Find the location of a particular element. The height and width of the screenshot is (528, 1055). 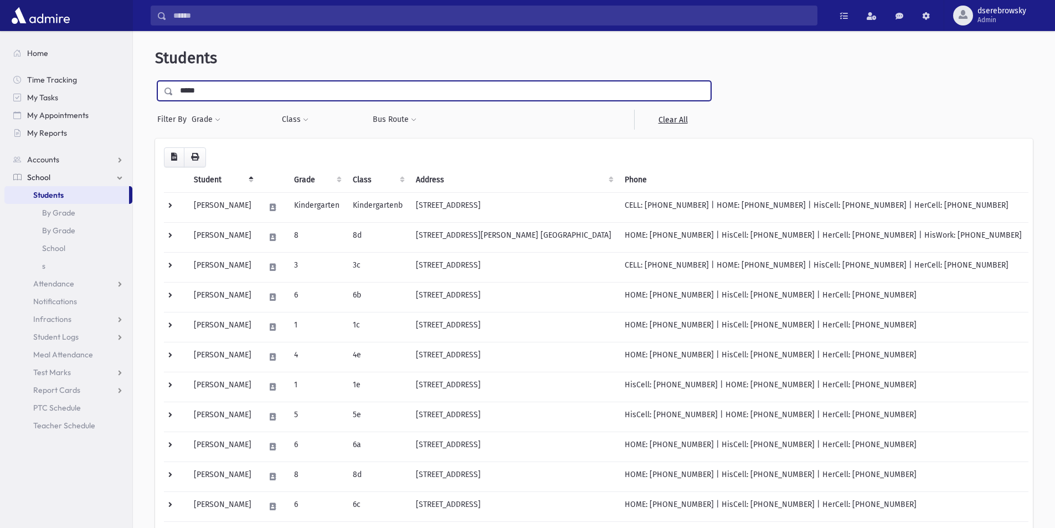

span: Home is located at coordinates (38, 53).